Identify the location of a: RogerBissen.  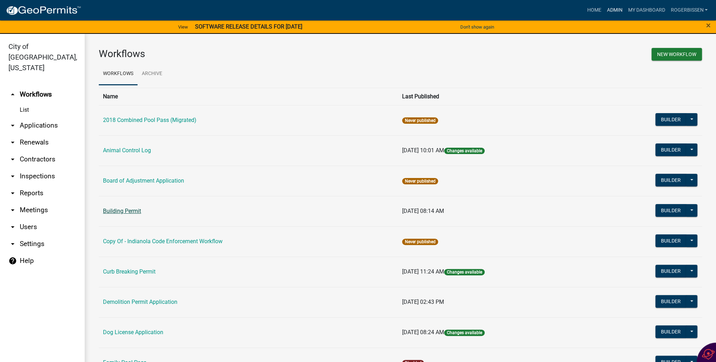
(689, 10).